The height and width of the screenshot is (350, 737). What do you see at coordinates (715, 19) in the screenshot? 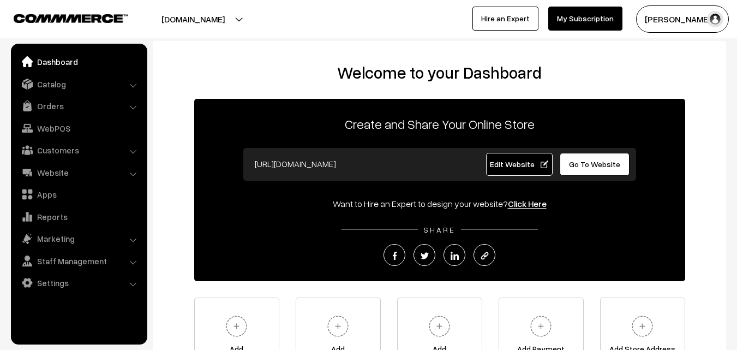
I see `img: user` at bounding box center [715, 19].